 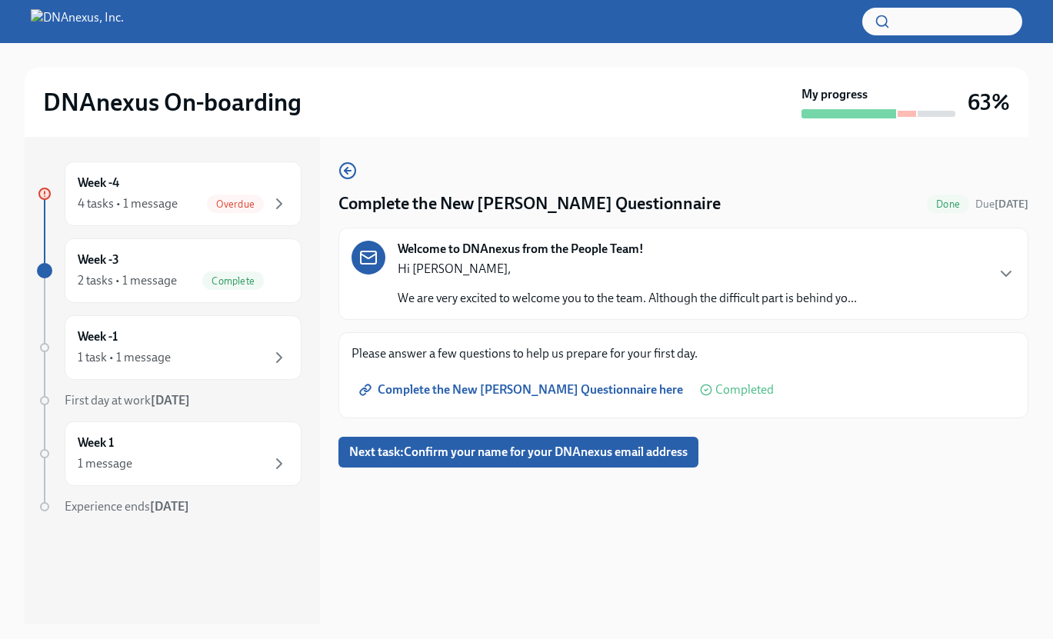 What do you see at coordinates (77, 22) in the screenshot?
I see `img: DNAnexus, Inc.` at bounding box center [77, 22].